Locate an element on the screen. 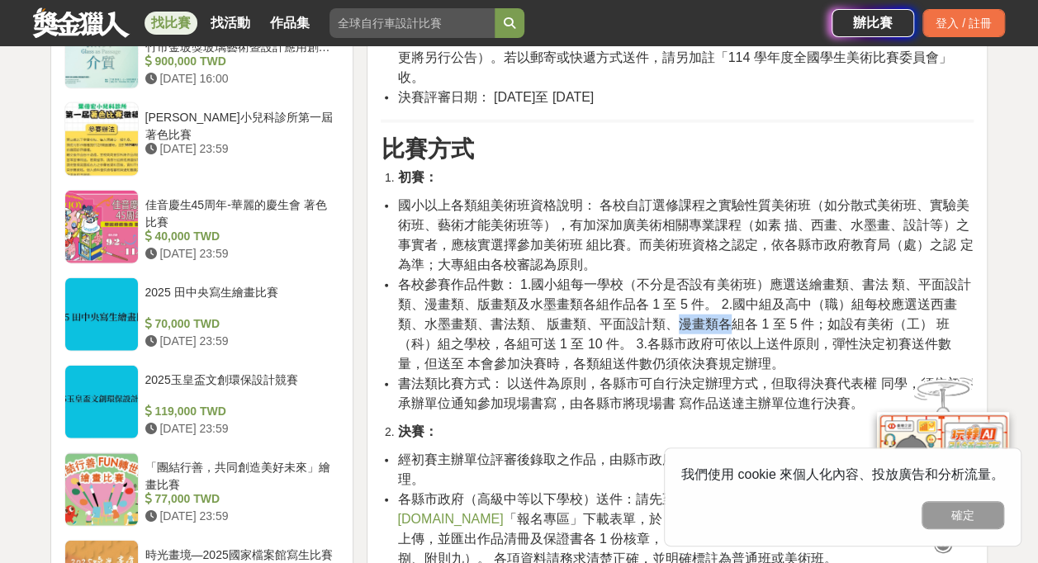 Image resolution: width=1038 pixels, height=563 pixels. div: 「團結行善，共同創造美好未來」繪畫比賽 is located at coordinates (239, 475).